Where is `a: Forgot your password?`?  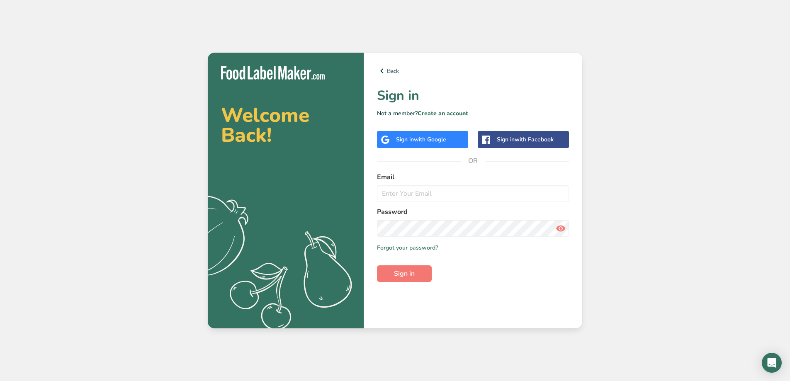
a: Forgot your password? is located at coordinates (407, 248).